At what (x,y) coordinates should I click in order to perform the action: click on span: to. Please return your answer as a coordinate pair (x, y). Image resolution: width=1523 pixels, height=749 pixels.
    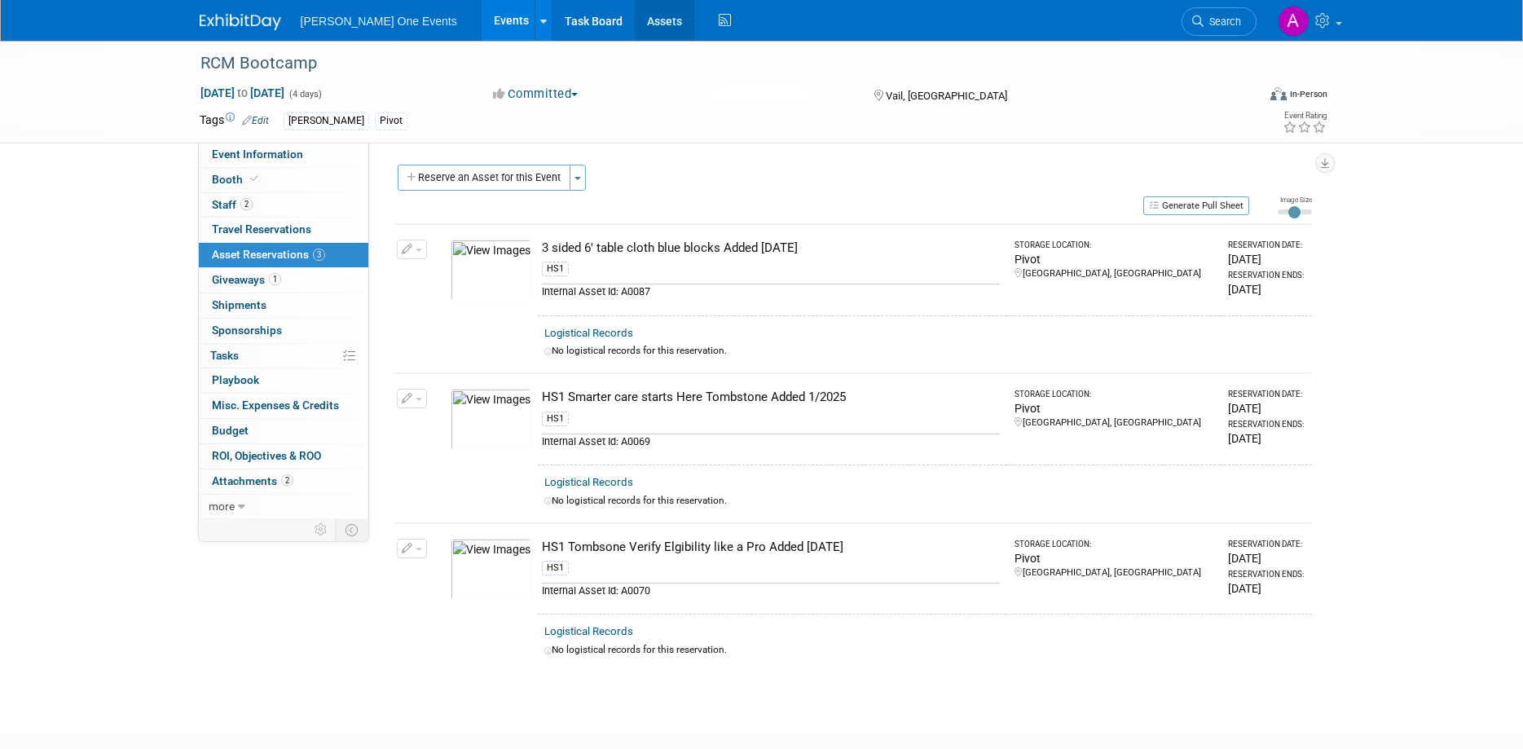
    Looking at the image, I should click on (242, 93).